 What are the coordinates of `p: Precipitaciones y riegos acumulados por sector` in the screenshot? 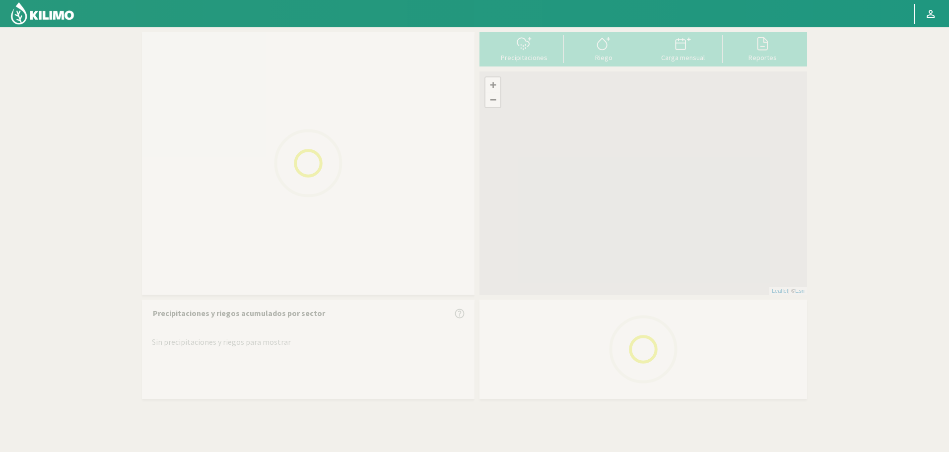 It's located at (239, 313).